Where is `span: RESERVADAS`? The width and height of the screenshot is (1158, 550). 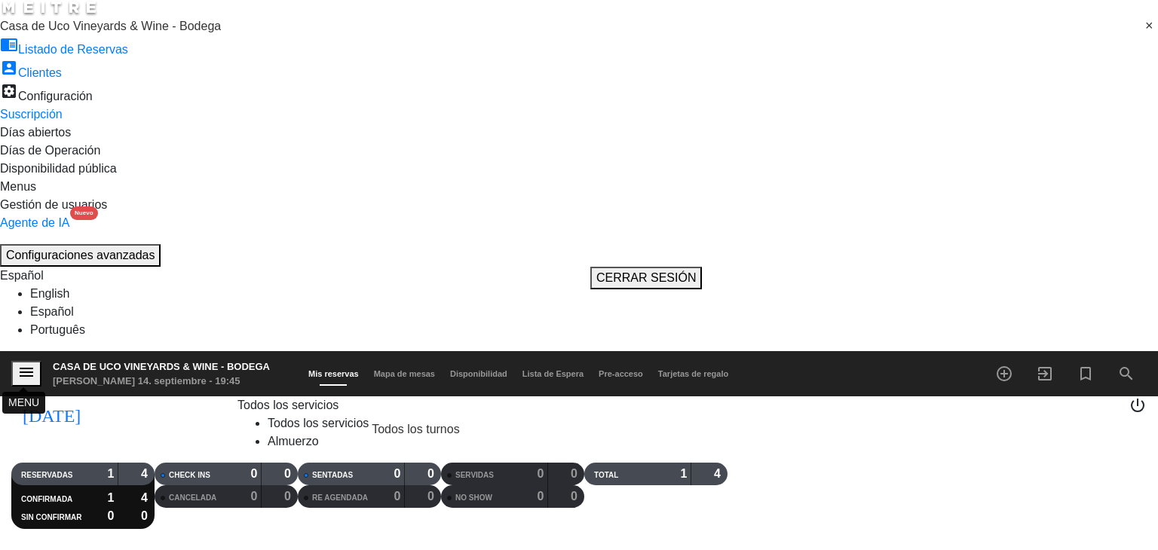 span: RESERVADAS is located at coordinates (47, 475).